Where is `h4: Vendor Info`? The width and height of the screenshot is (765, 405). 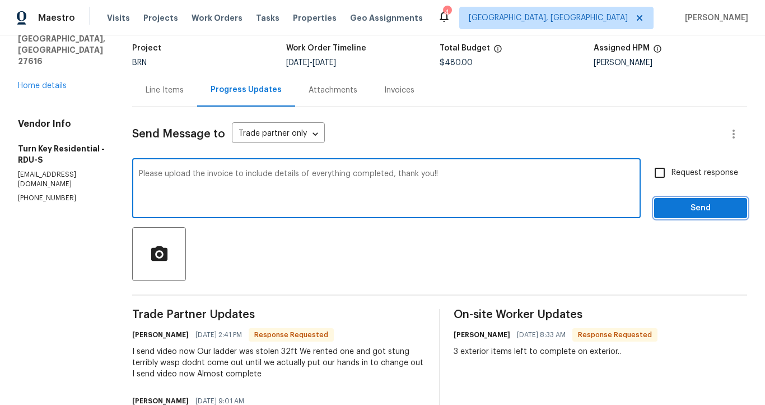
h4: Vendor Info is located at coordinates (62, 124).